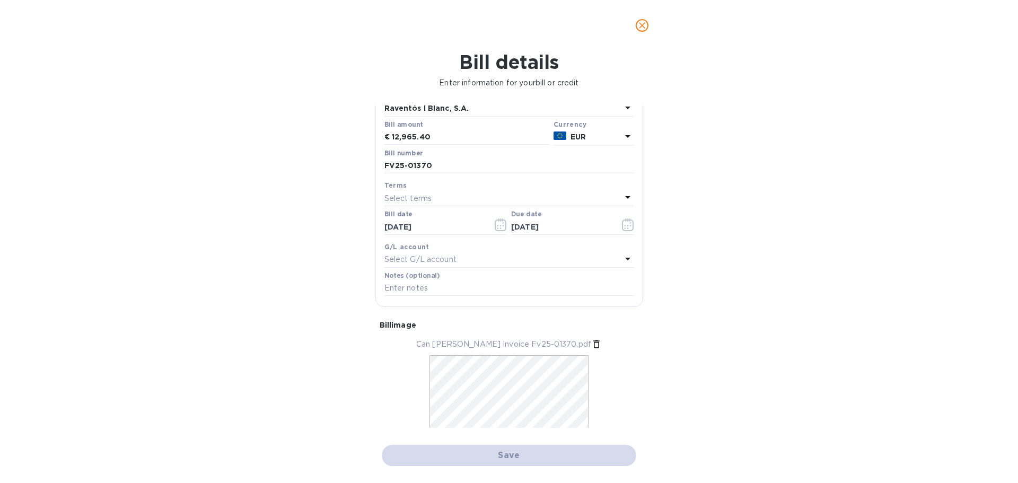  What do you see at coordinates (642, 25) in the screenshot?
I see `button: close` at bounding box center [642, 25].